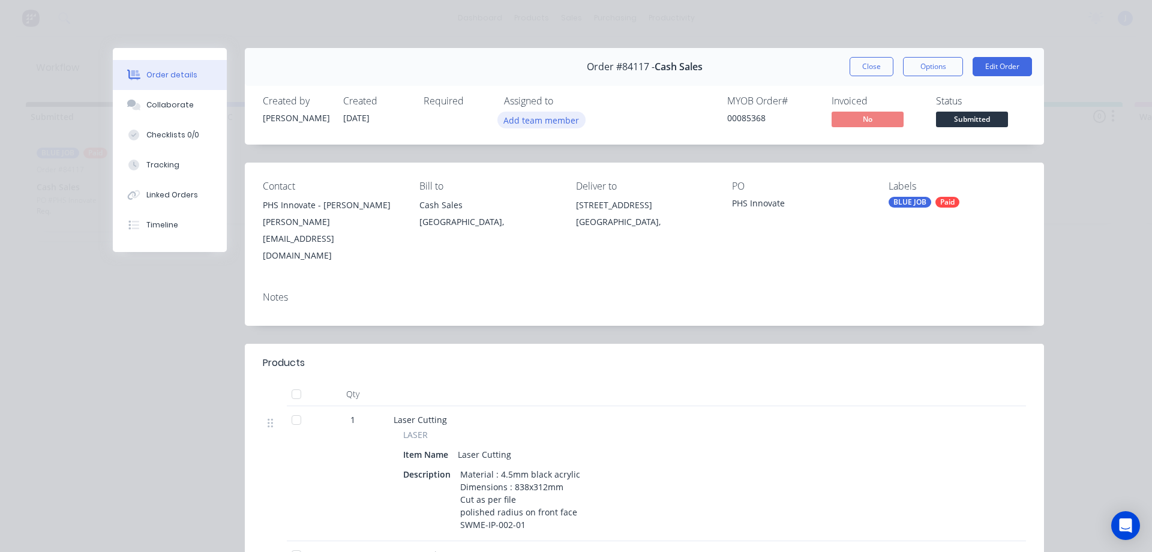 This screenshot has width=1152, height=552. Describe the element at coordinates (520, 499) in the screenshot. I see `div: Material : 4.5mm black acrylic Dimensions : 838x312mm Cut as per file polished radius on front fa...` at that location.